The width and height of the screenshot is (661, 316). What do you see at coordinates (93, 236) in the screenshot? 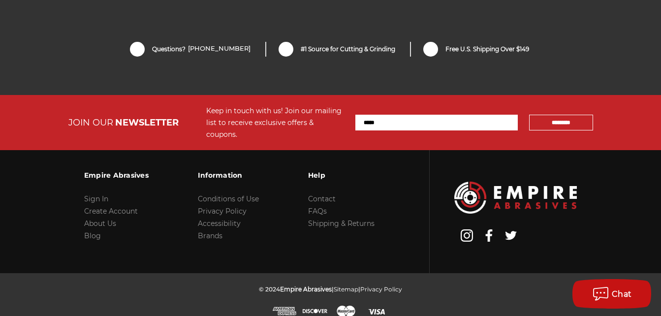
I see `a: Blog` at bounding box center [93, 236].